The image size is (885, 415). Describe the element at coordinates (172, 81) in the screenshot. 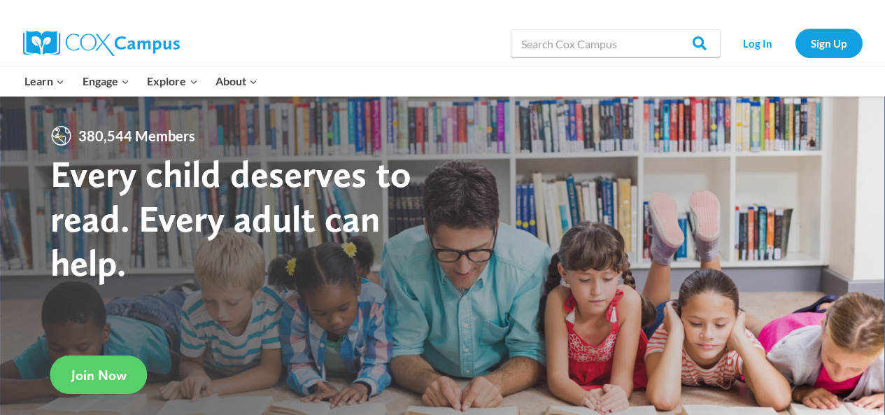

I see `span: Explore` at that location.